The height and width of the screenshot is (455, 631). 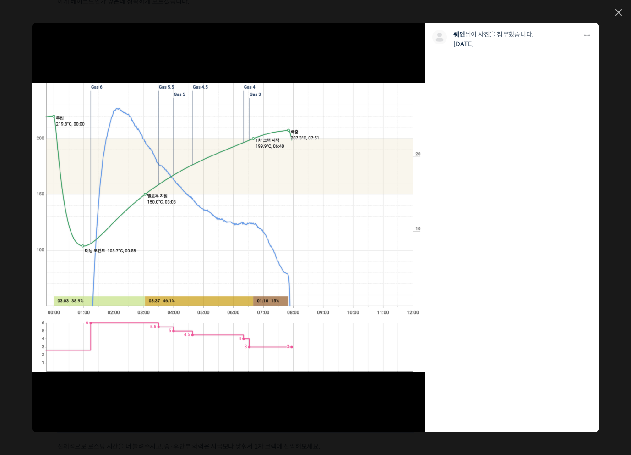 I want to click on span: 대화, so click(x=89, y=308).